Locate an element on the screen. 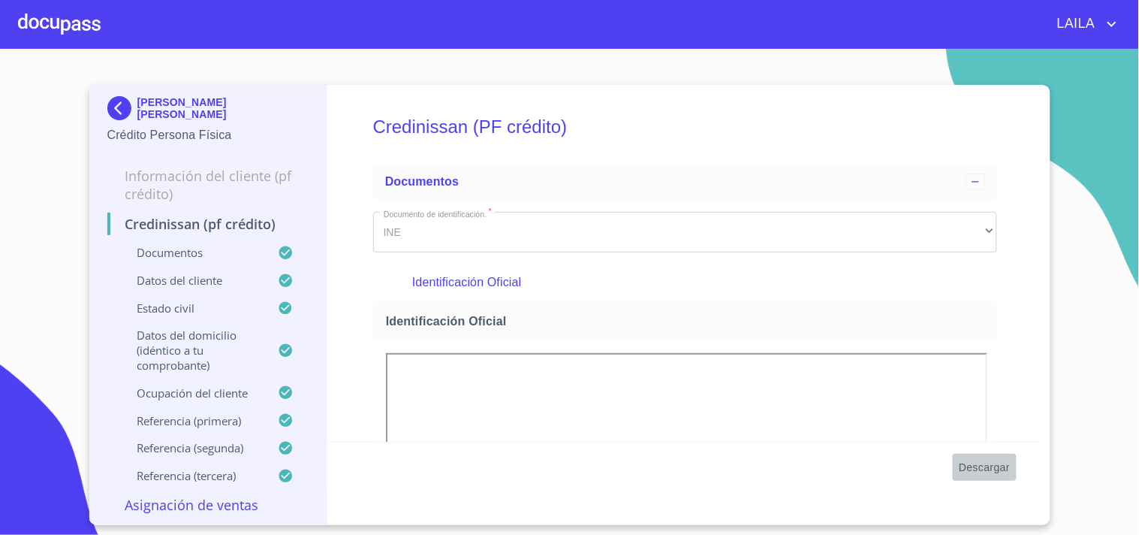 Image resolution: width=1139 pixels, height=535 pixels. h5: Credinissan (PF crédito) is located at coordinates (685, 127).